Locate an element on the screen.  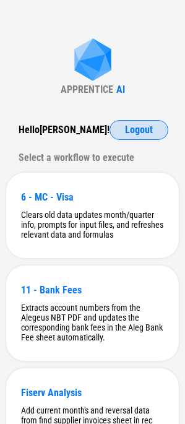
span: Logout is located at coordinates (139, 130).